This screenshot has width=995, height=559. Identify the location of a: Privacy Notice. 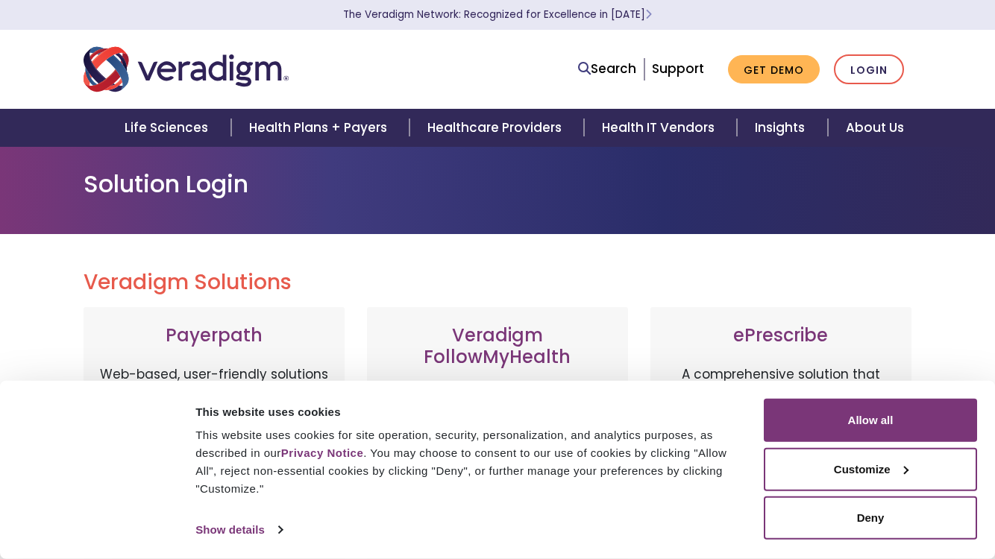
(322, 453).